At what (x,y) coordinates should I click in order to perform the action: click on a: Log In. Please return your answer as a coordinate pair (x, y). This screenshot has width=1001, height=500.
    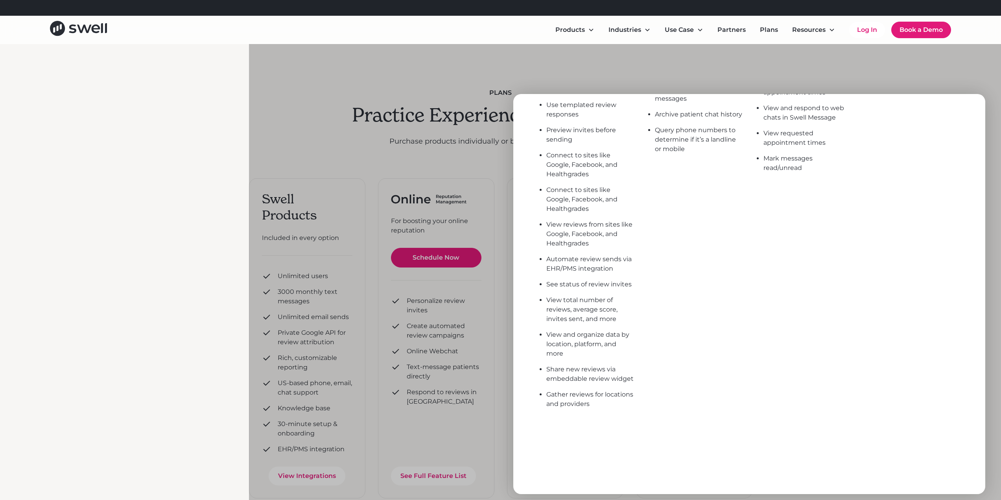
    Looking at the image, I should click on (867, 30).